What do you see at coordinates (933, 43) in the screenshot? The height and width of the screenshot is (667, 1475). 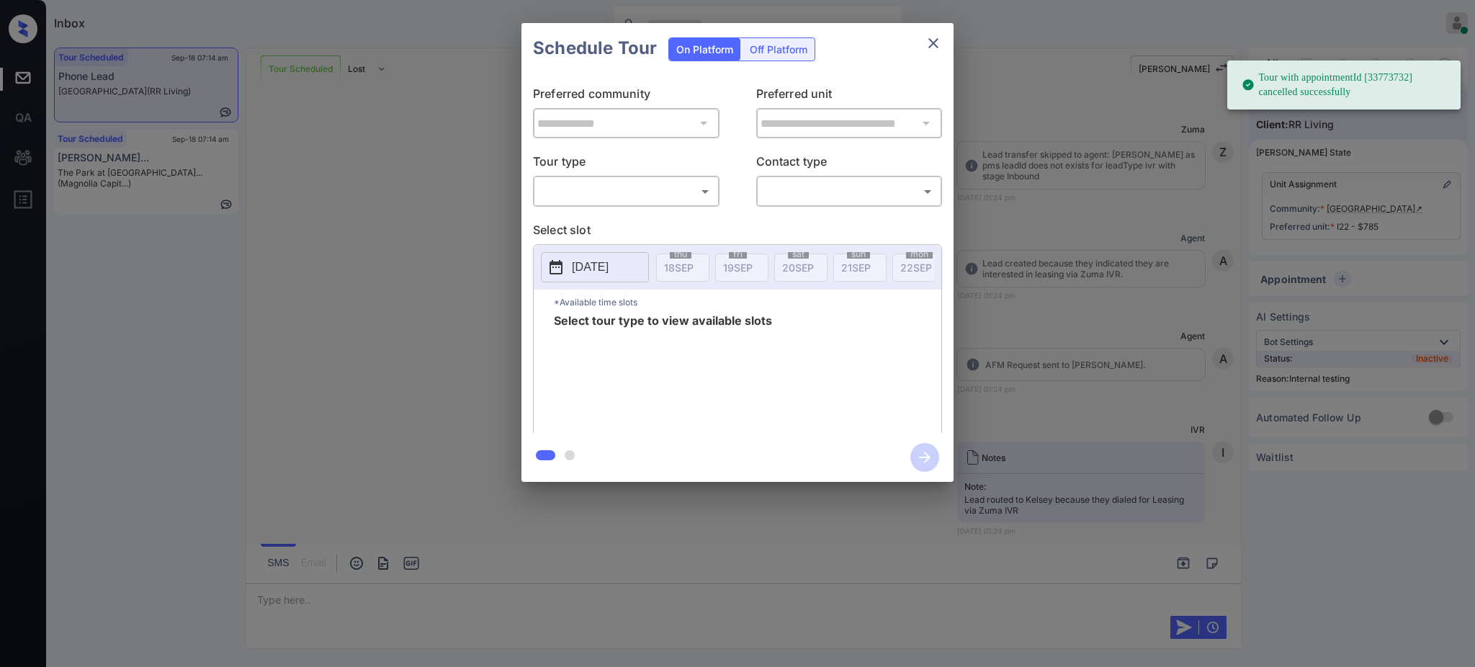 I see `button: close` at bounding box center [933, 43].